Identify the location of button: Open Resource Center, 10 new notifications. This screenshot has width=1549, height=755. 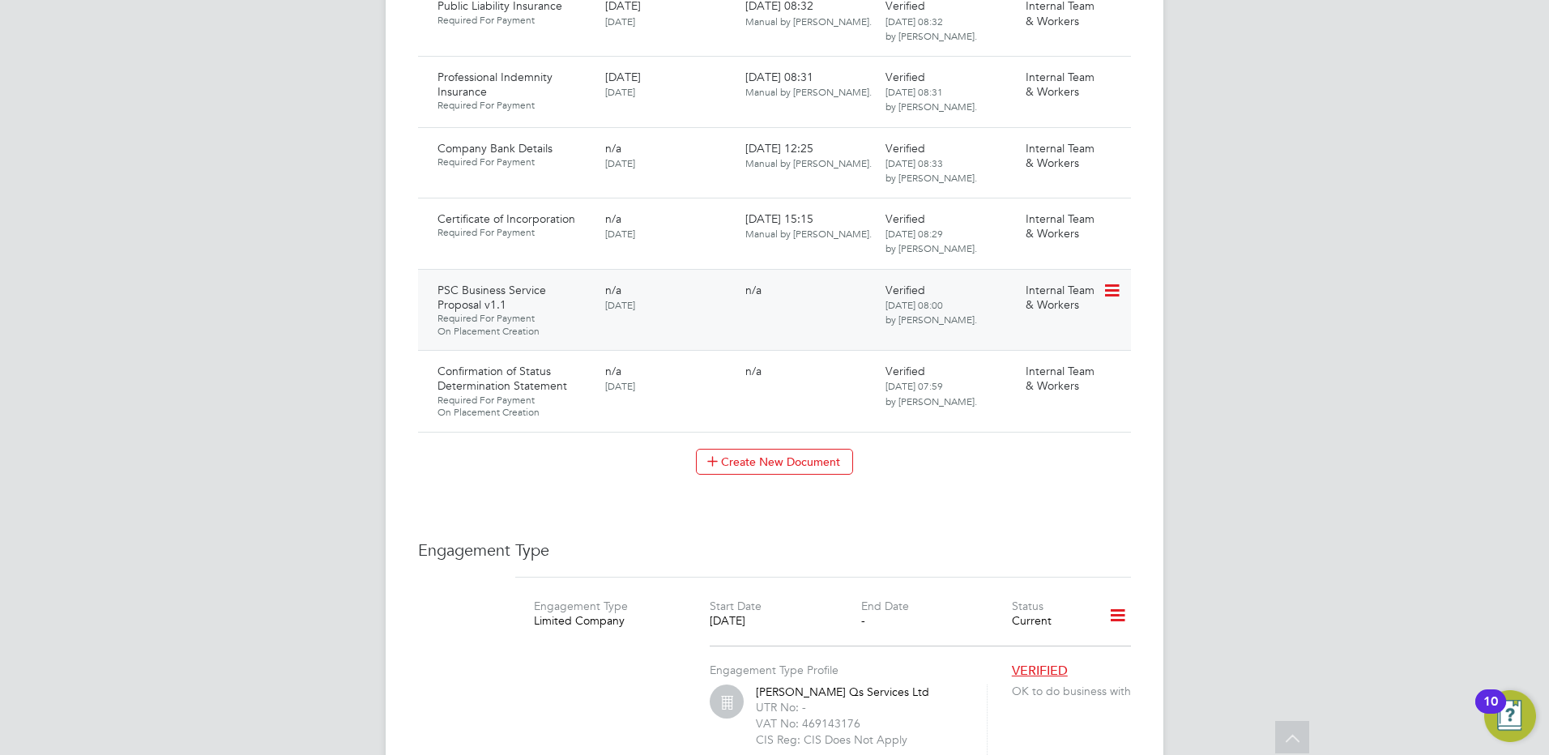
(1510, 716).